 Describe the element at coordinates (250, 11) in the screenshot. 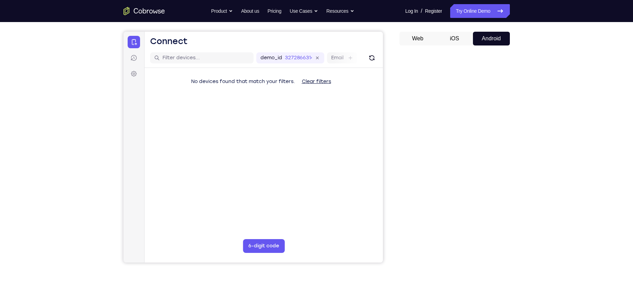

I see `a: About us` at that location.